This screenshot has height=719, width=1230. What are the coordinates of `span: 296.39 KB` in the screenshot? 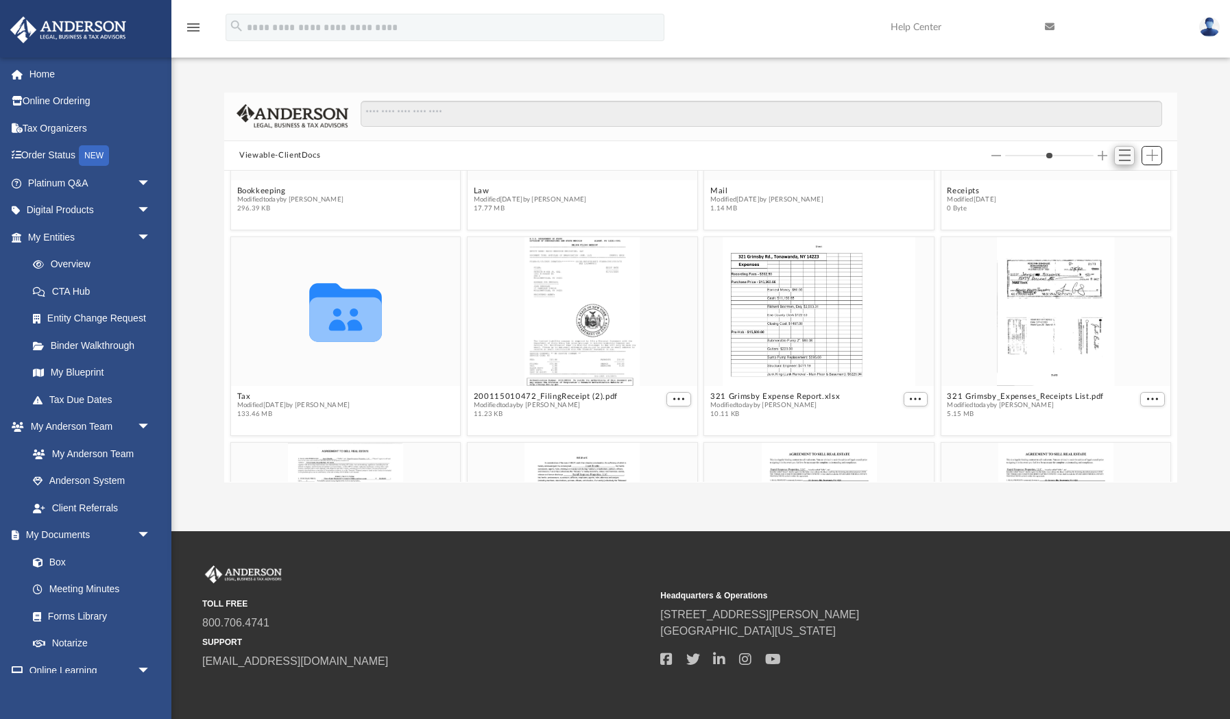 It's located at (291, 208).